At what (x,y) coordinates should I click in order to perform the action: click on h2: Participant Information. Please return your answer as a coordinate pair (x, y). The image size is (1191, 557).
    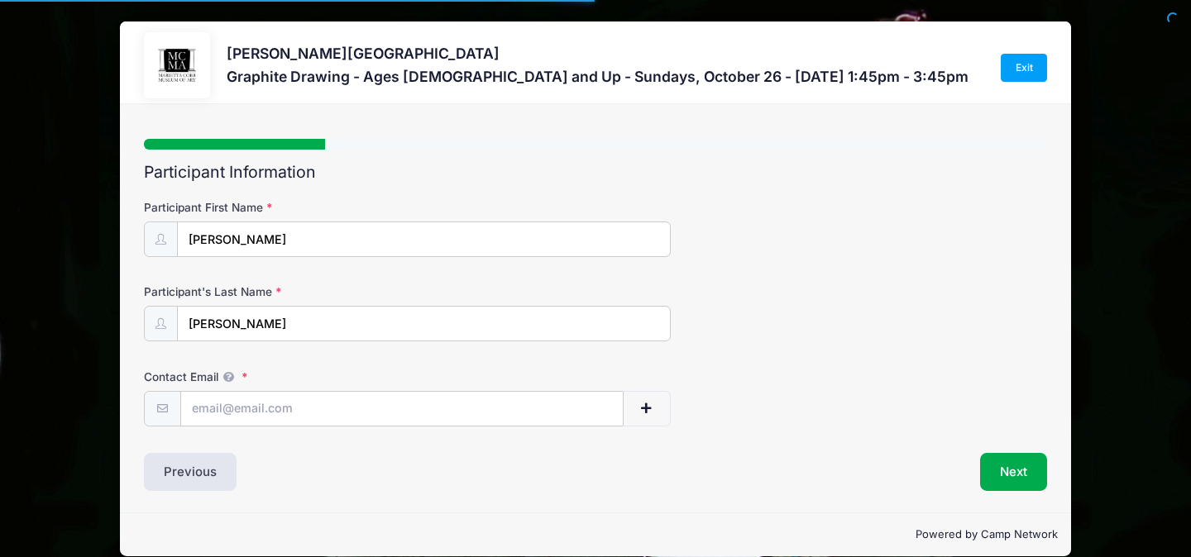
    Looking at the image, I should click on (595, 172).